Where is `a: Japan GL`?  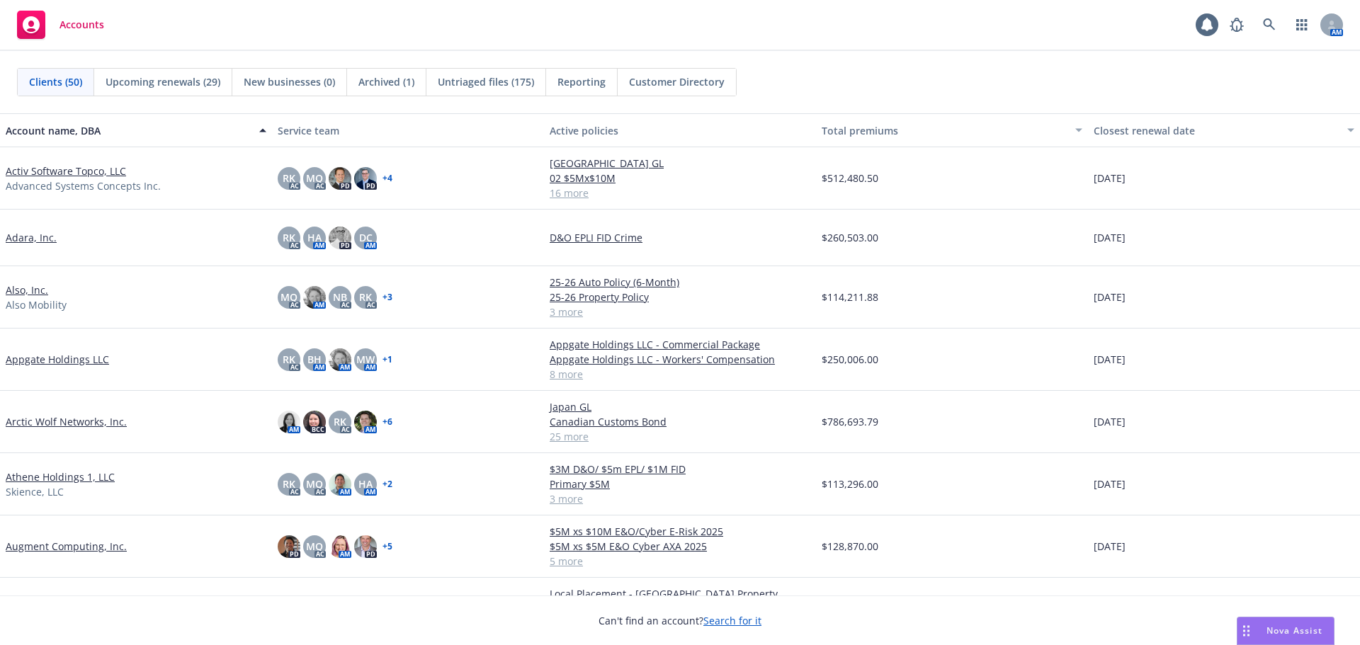
a: Japan GL is located at coordinates (680, 406).